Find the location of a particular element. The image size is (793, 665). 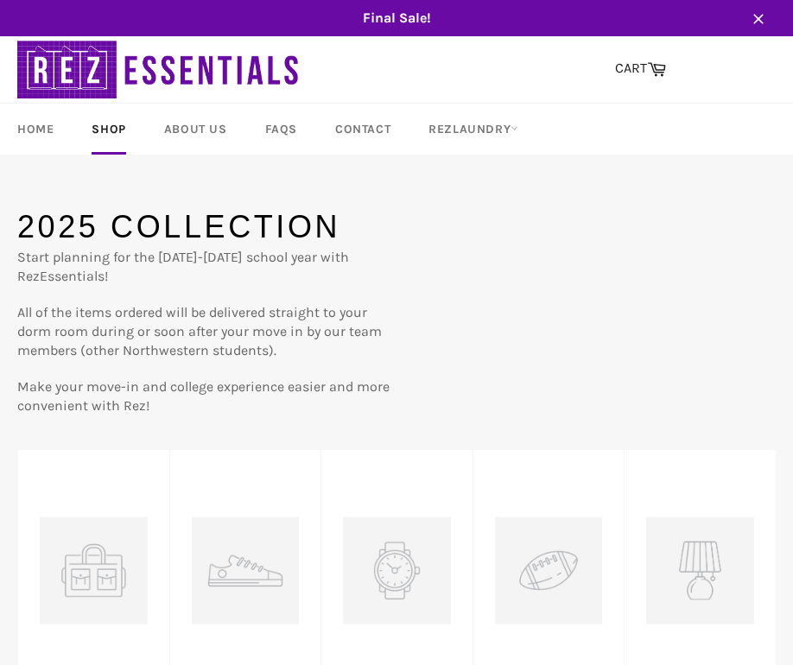

a: Shop is located at coordinates (108, 129).